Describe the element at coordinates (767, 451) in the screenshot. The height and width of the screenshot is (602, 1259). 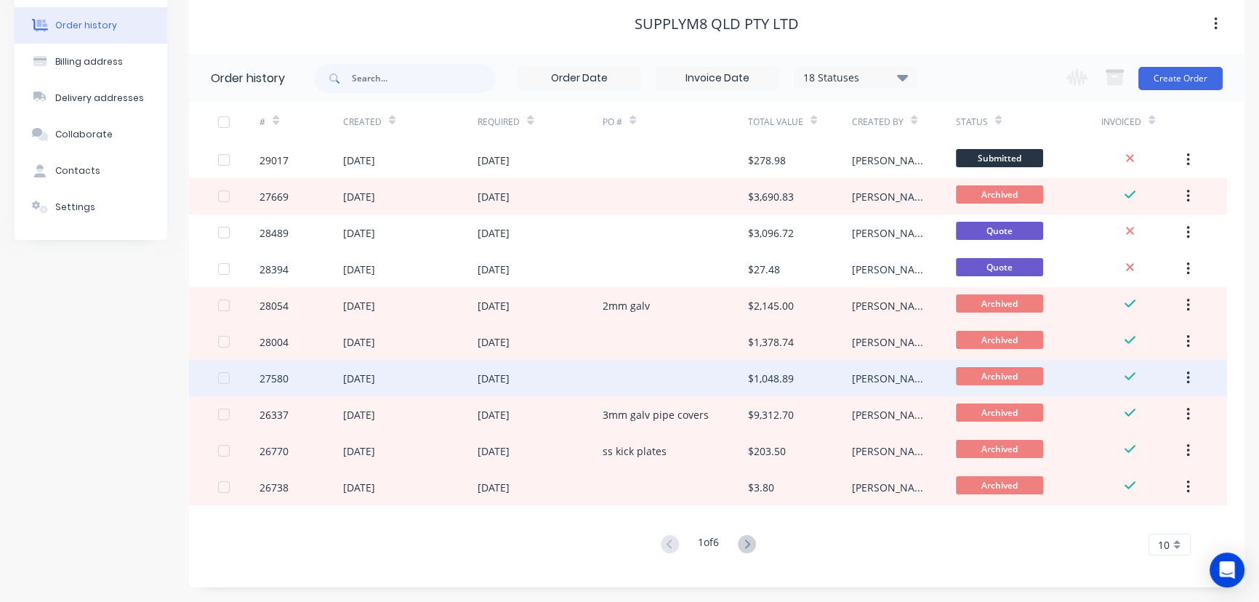
I see `div: $203.50` at that location.